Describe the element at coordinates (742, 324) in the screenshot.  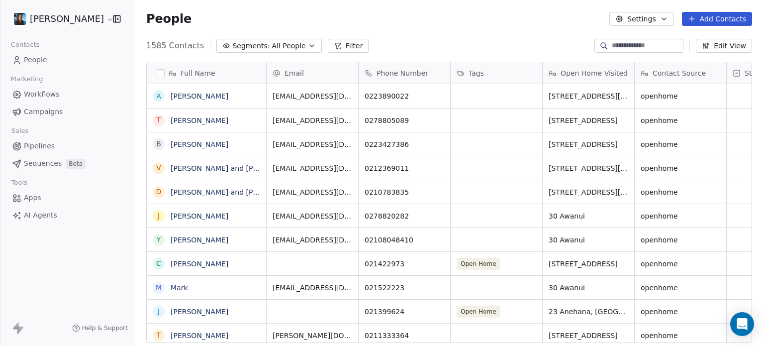
I see `div: Open Intercom Messenger` at that location.